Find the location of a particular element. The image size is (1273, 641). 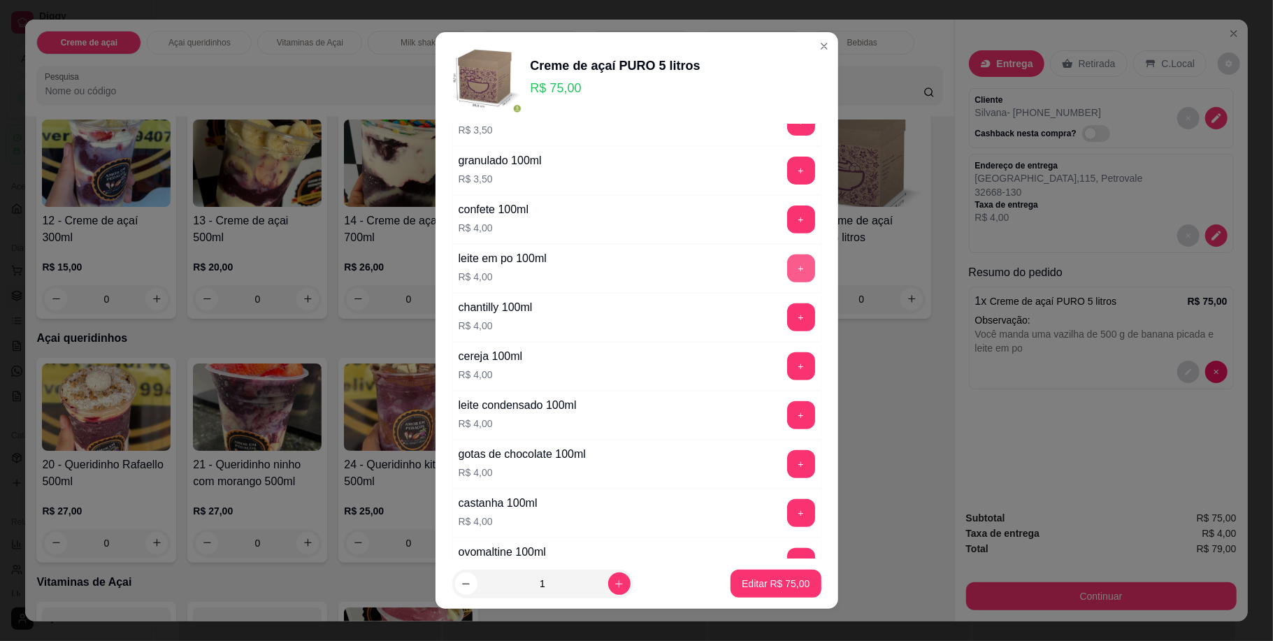

button: increase-product-quantity is located at coordinates (620, 584).